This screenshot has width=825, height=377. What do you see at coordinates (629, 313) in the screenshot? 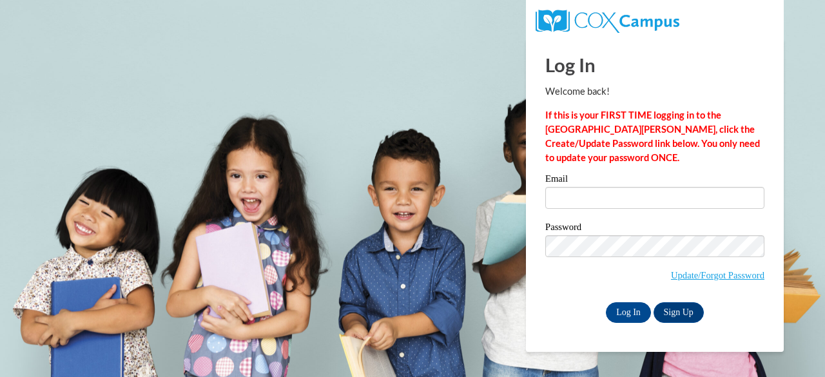
I see `input: Log In` at bounding box center [629, 313].